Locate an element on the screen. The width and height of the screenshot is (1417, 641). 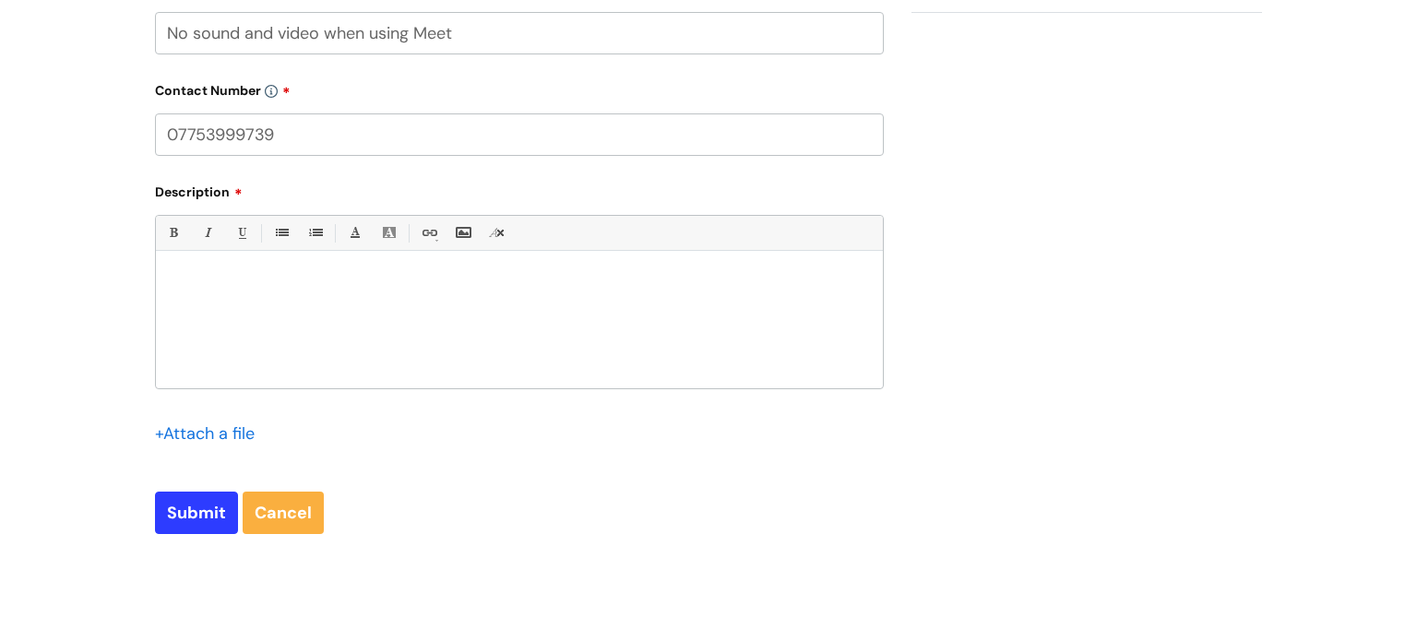
label: Description is located at coordinates (519, 189).